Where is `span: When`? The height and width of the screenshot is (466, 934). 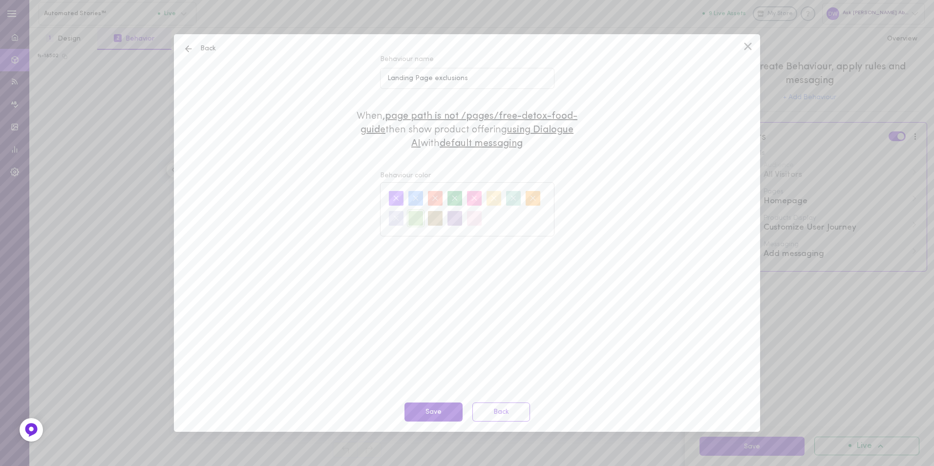
span: When is located at coordinates (369, 116).